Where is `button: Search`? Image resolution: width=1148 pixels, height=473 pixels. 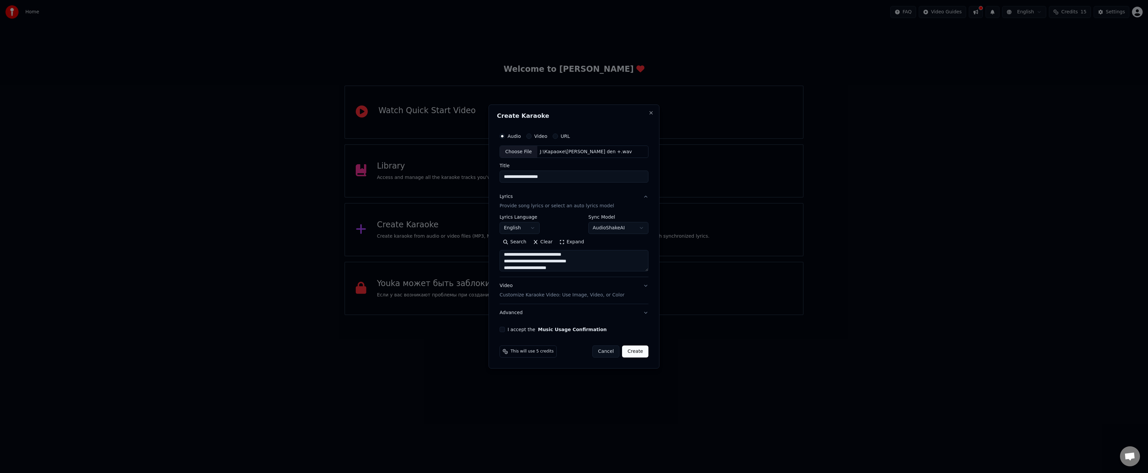 button: Search is located at coordinates (514, 242).